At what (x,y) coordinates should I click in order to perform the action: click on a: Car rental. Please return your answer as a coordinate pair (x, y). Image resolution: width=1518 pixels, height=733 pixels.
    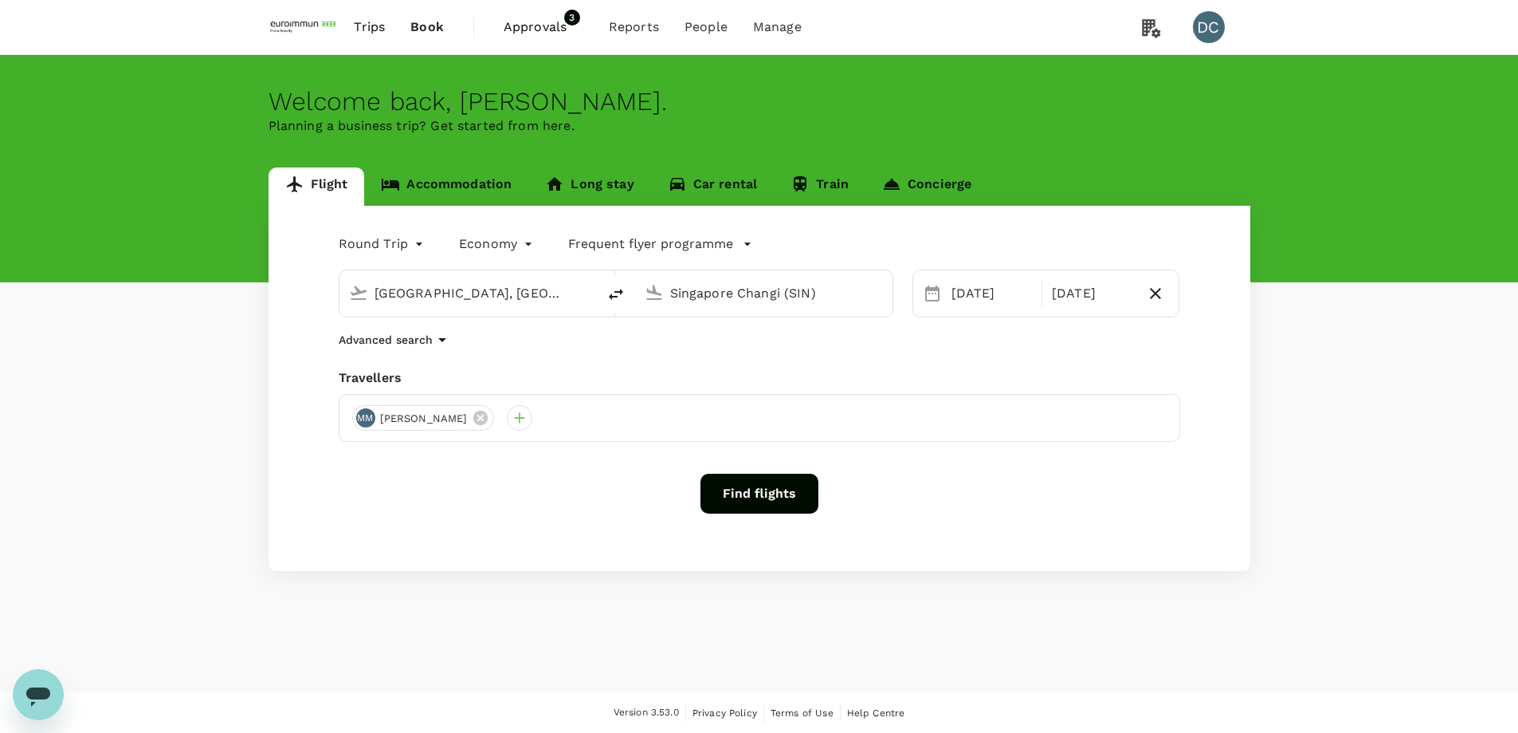
    Looking at the image, I should click on (713, 187).